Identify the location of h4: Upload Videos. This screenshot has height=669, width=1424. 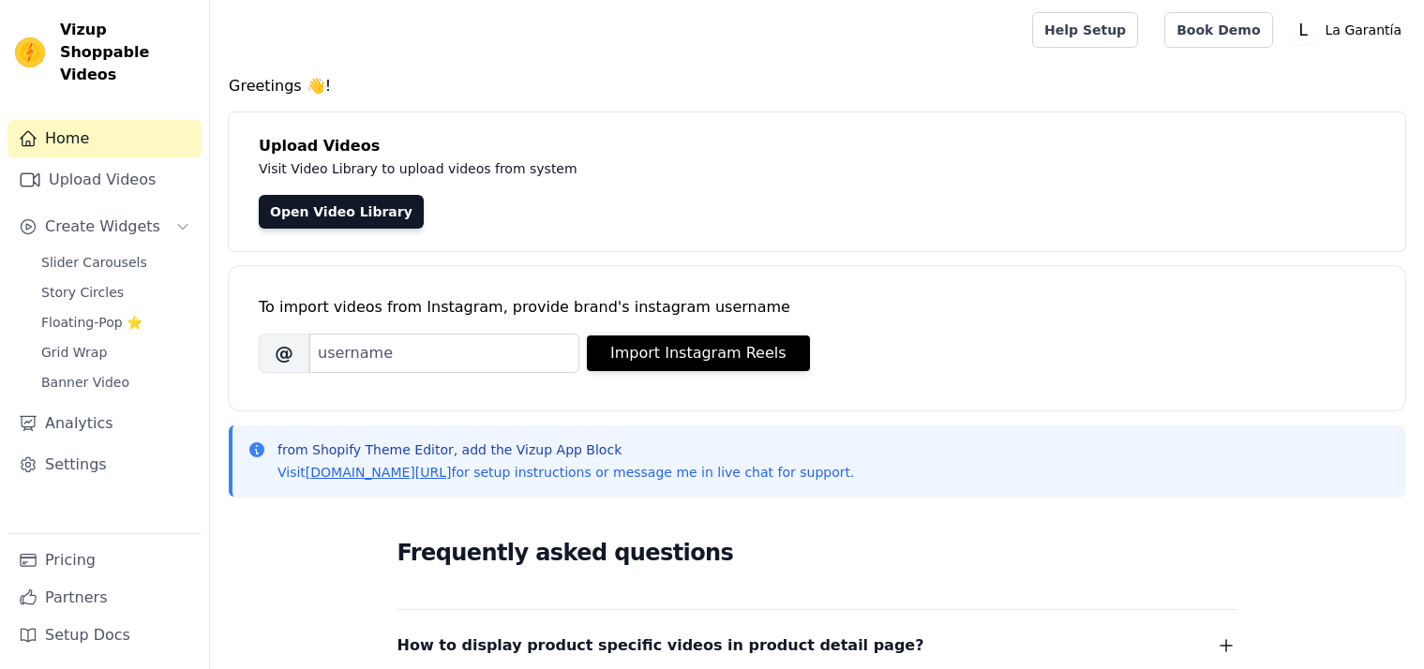
(816, 146).